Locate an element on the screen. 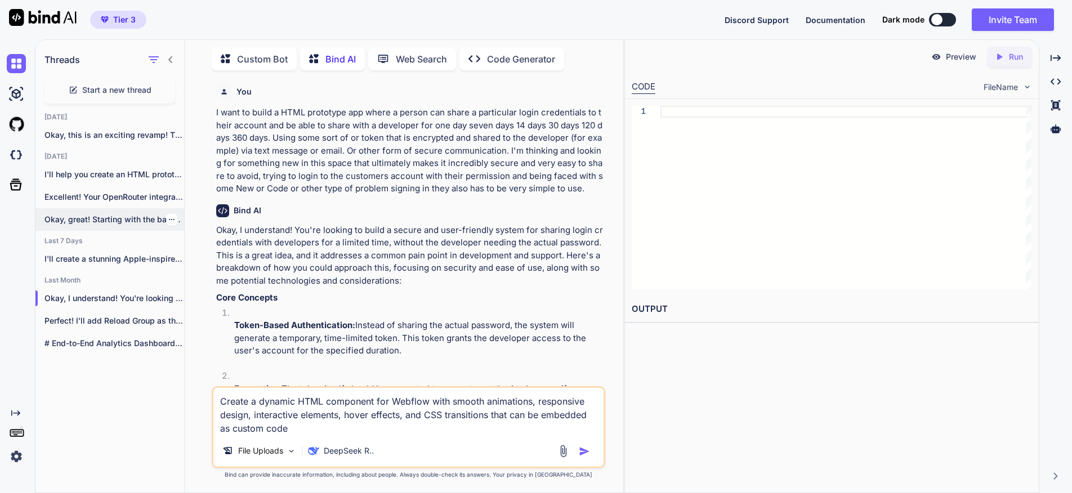  span: Tier 3 is located at coordinates (124, 20).